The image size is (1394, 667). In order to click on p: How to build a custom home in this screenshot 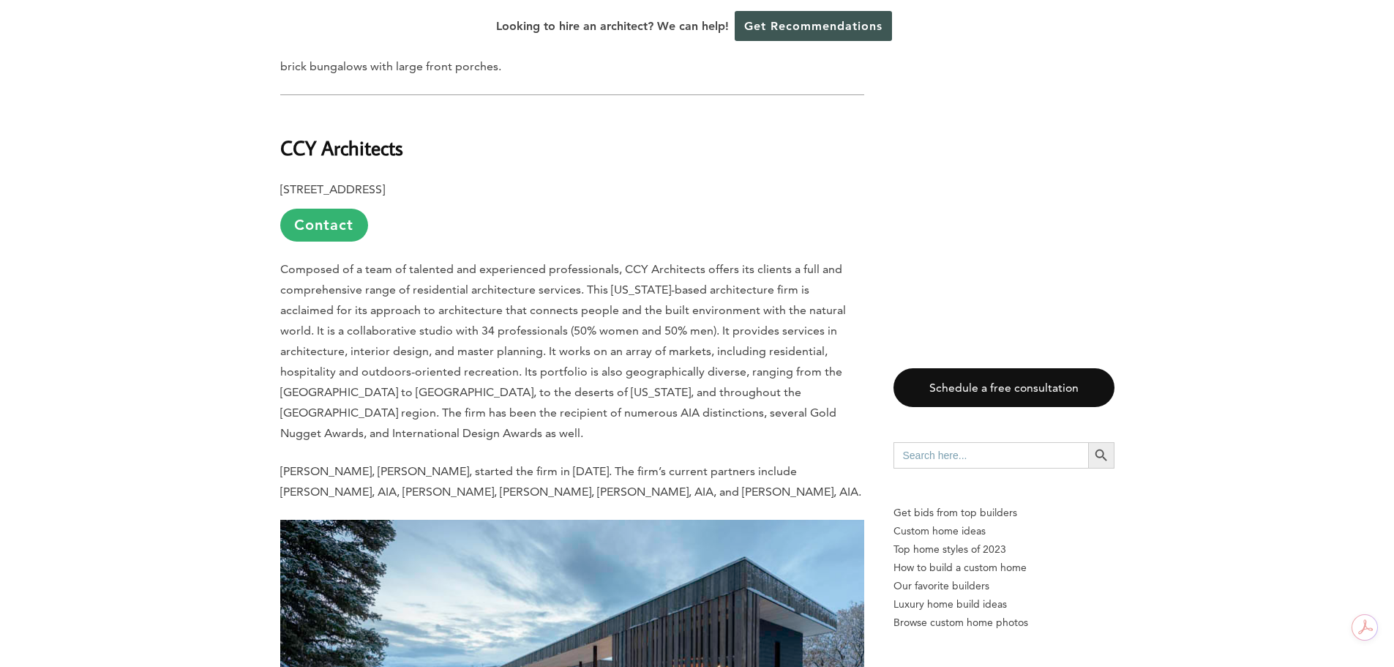, I will do `click(1004, 567)`.